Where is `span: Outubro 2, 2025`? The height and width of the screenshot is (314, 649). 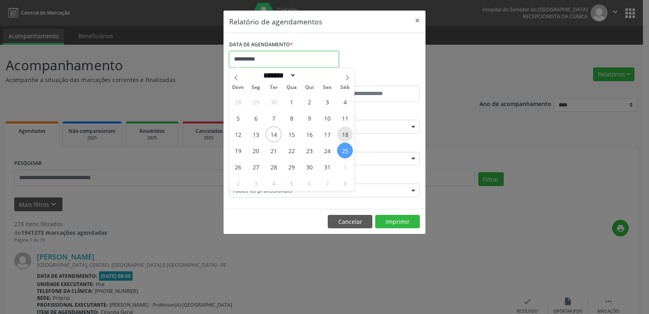 span: Outubro 2, 2025 is located at coordinates (309, 101).